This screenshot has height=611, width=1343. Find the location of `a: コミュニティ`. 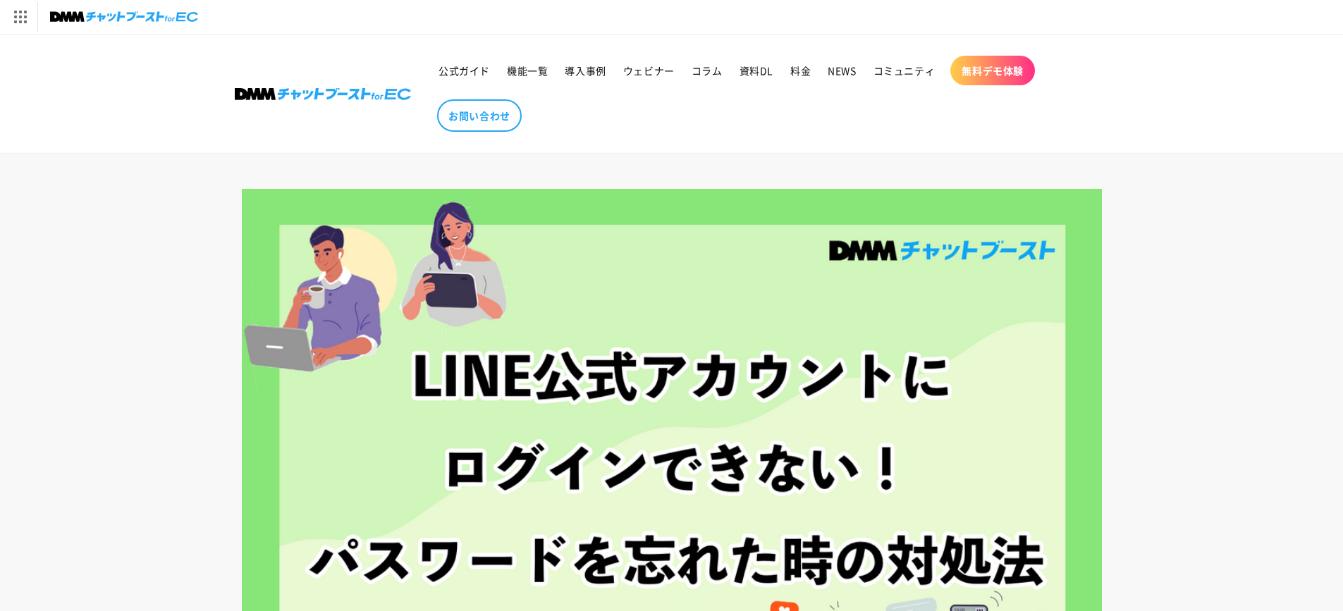

a: コミュニティ is located at coordinates (905, 71).